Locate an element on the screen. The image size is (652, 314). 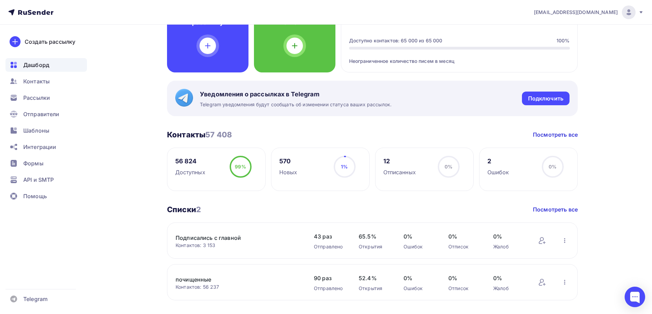
div: Доступных is located at coordinates (190, 172).